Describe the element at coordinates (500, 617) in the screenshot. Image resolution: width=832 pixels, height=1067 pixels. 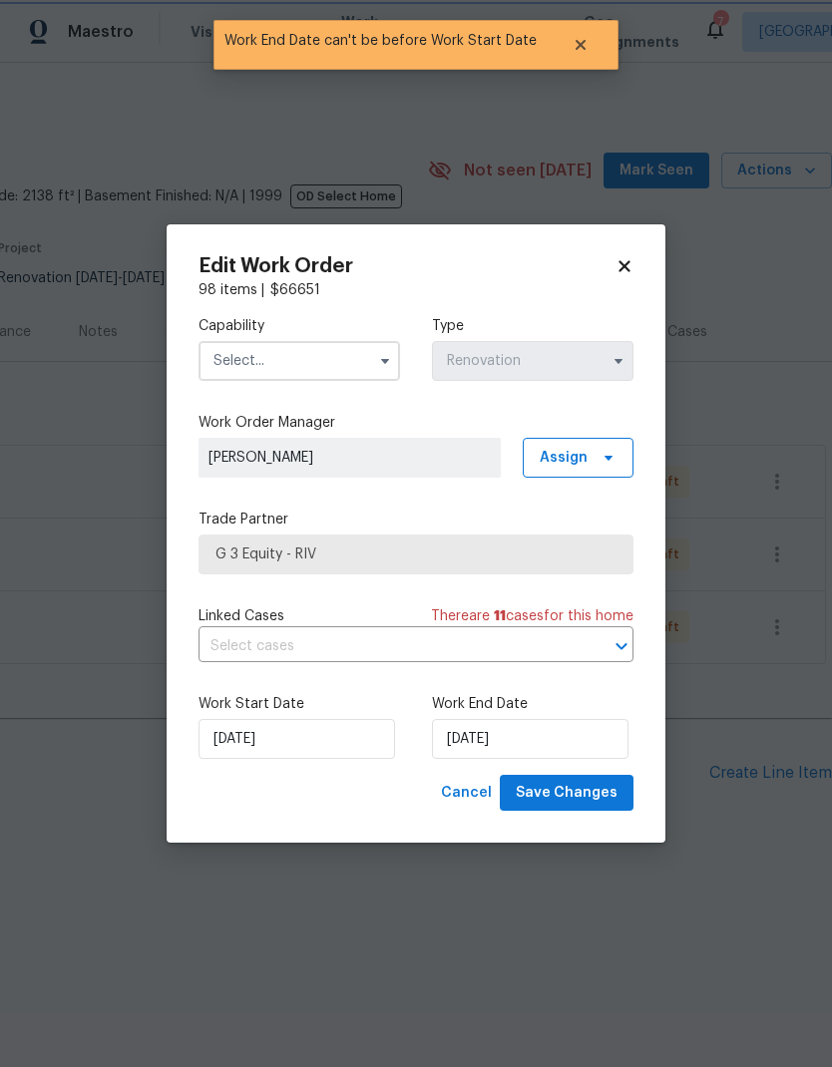
I see `span: 11` at that location.